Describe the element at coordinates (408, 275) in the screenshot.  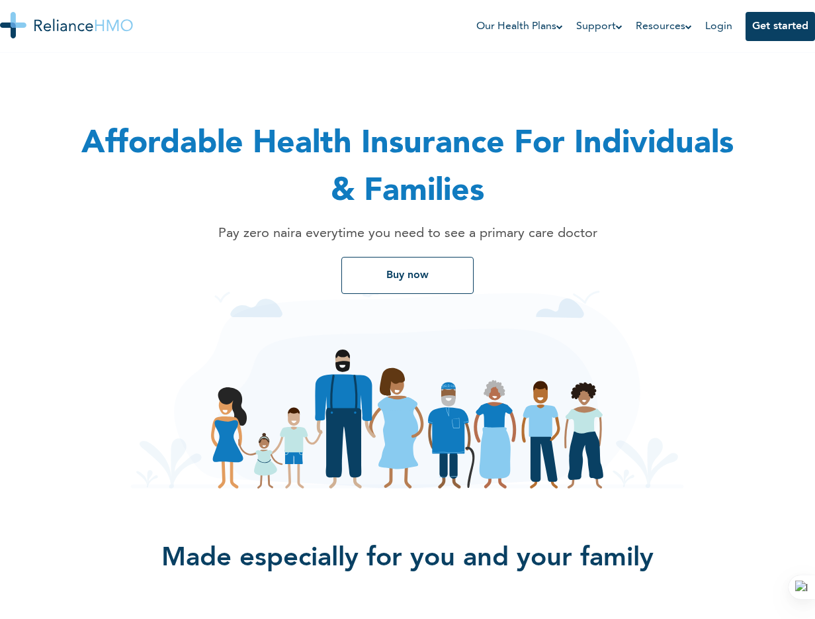
I see `button: Buy now` at that location.